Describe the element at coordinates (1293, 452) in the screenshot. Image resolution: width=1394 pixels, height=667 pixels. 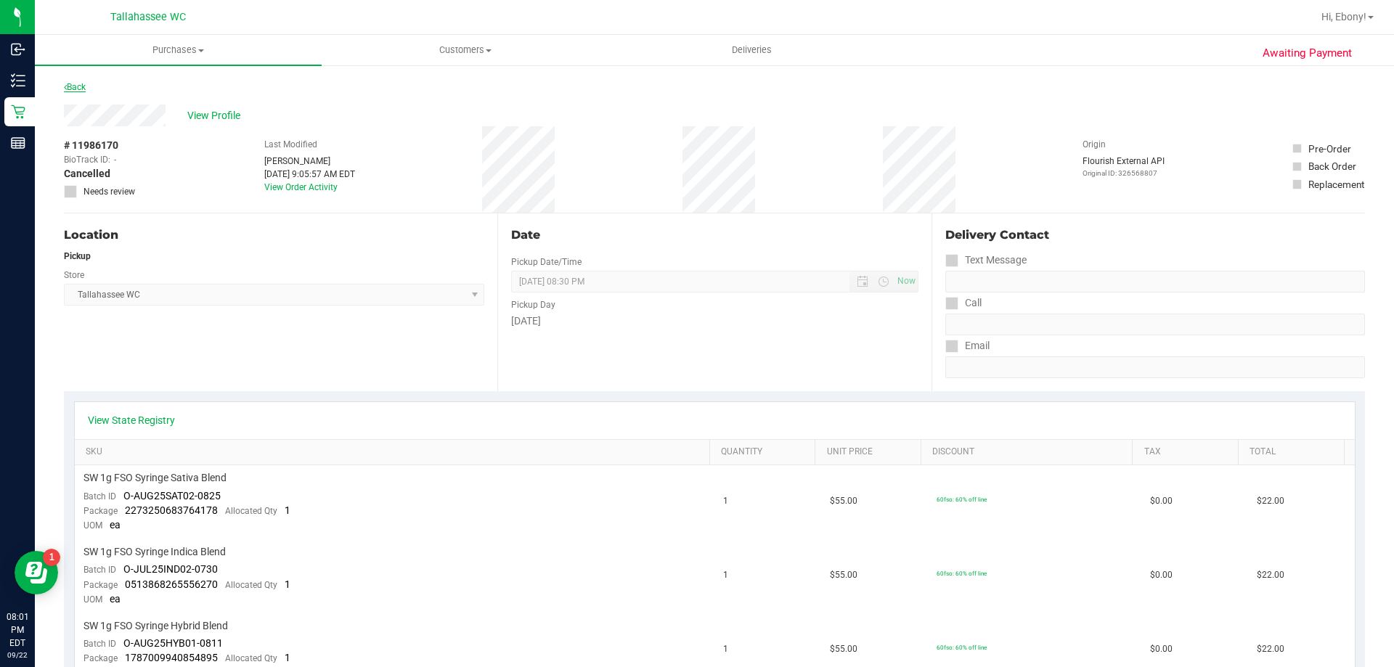
I see `a: Total` at that location.